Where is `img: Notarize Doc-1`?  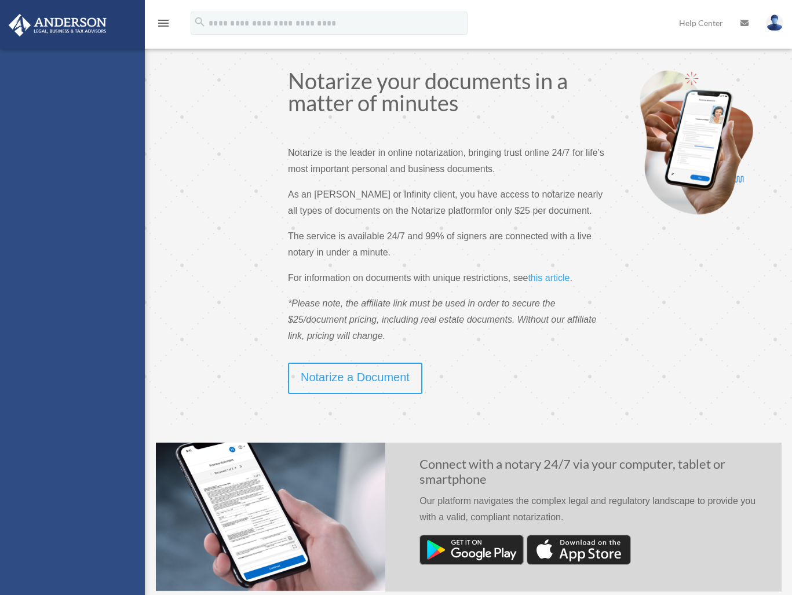
img: Notarize Doc-1 is located at coordinates (270, 516).